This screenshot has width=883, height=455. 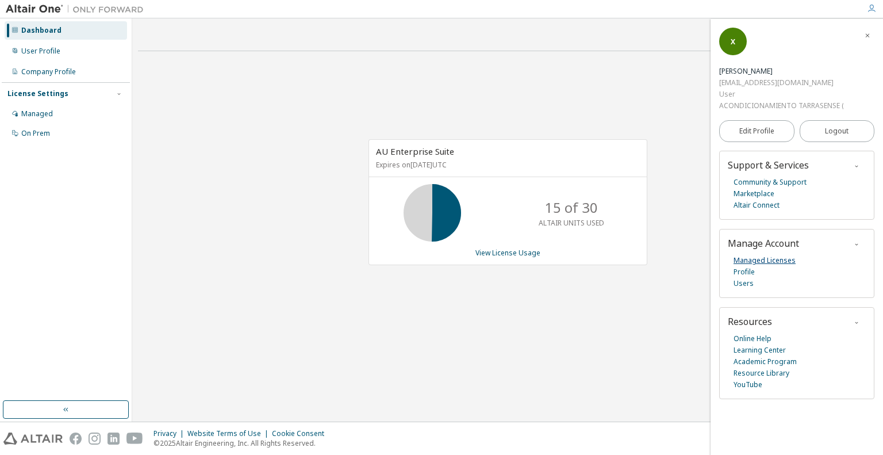 What do you see at coordinates (768, 165) in the screenshot?
I see `span: Support & Services` at bounding box center [768, 165].